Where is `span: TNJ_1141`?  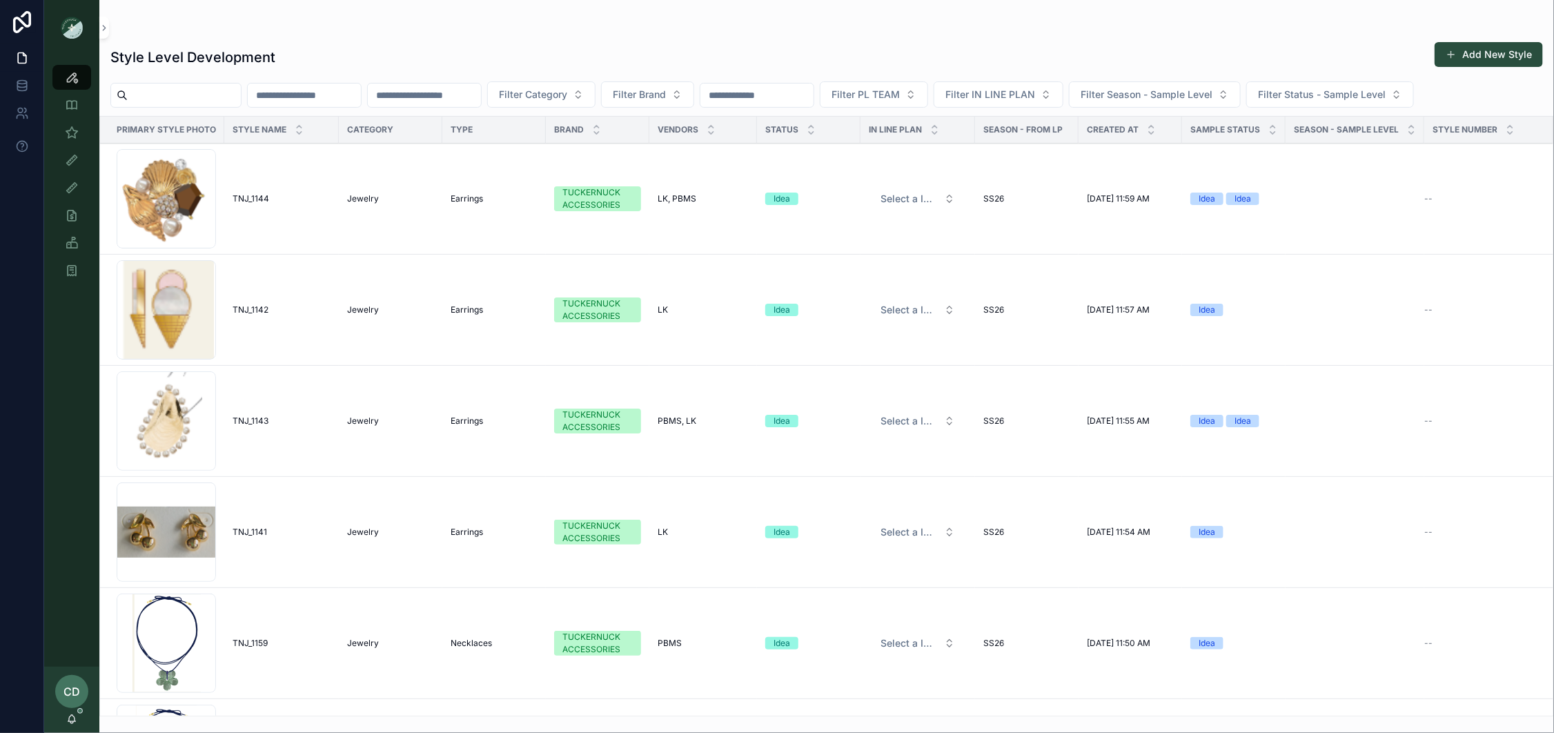
span: TNJ_1141 is located at coordinates (250, 532).